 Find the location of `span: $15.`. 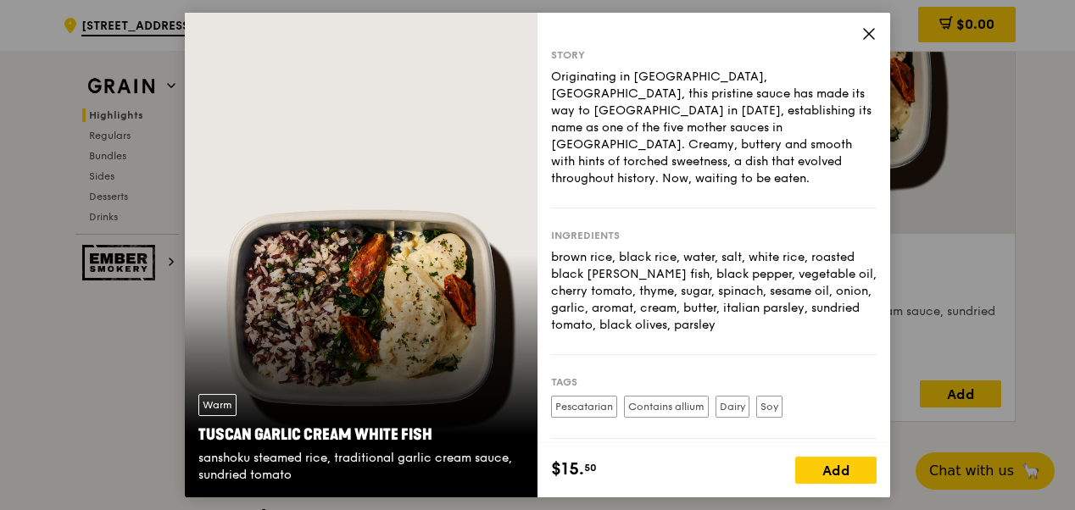

span: $15. is located at coordinates (567, 470).